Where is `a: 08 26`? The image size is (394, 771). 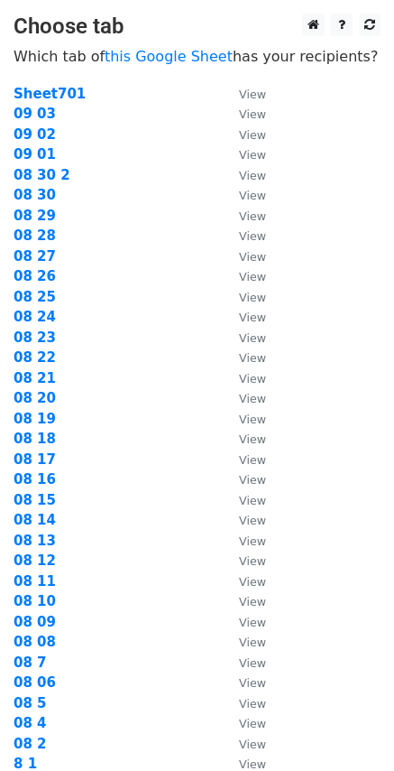 a: 08 26 is located at coordinates (34, 276).